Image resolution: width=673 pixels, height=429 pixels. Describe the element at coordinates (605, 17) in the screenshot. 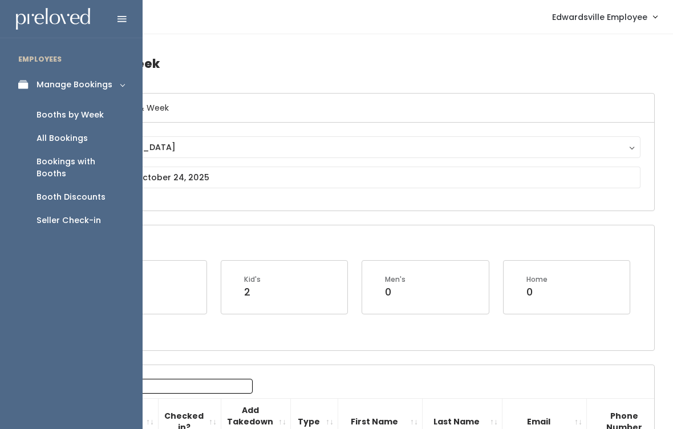

I see `a: Edwardsville Employee` at that location.